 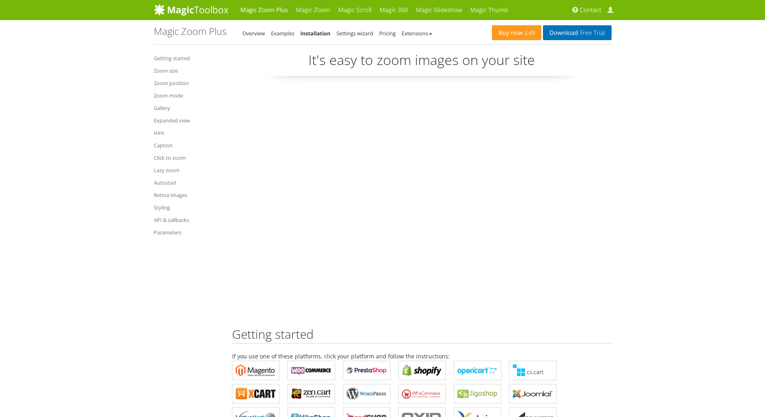 What do you see at coordinates (283, 33) in the screenshot?
I see `a: Examples` at bounding box center [283, 33].